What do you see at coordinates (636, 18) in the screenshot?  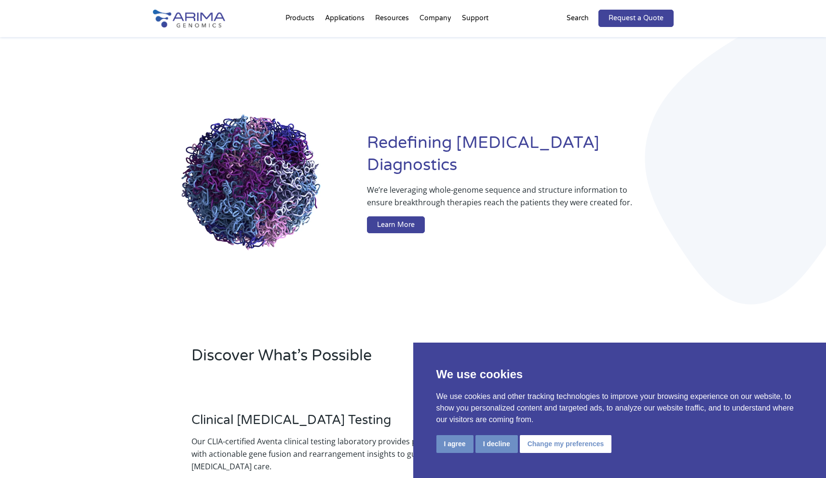 I see `a: Request a Quote` at bounding box center [636, 18].